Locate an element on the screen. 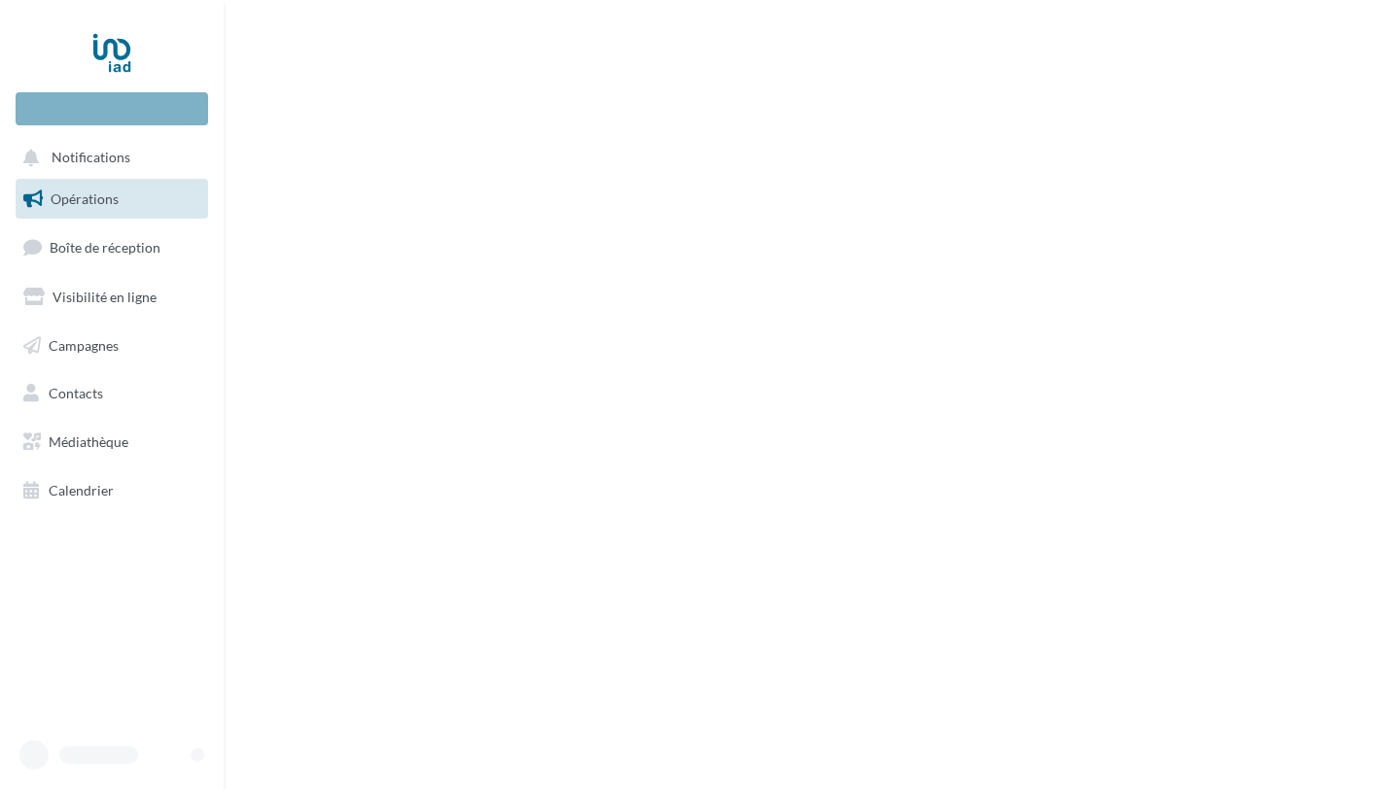 This screenshot has width=1400, height=789. span: Médiathèque is located at coordinates (88, 441).